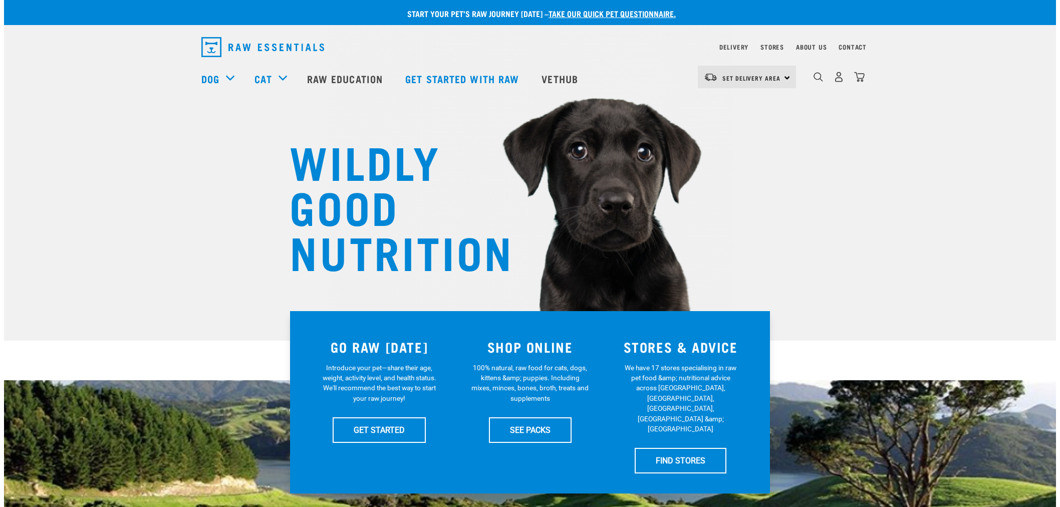 Image resolution: width=1060 pixels, height=507 pixels. Describe the element at coordinates (681, 461) in the screenshot. I see `a: FIND STORES` at that location.